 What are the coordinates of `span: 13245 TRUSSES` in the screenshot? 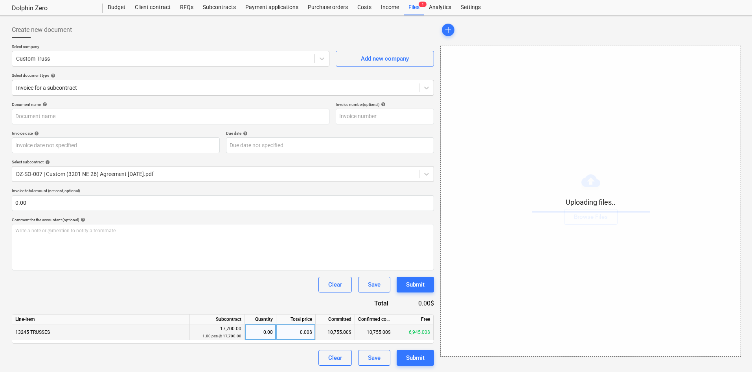 It's located at (33, 332).